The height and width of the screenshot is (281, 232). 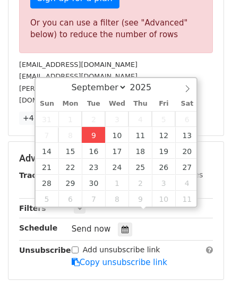 I want to click on span: September 5, 2025, so click(x=163, y=119).